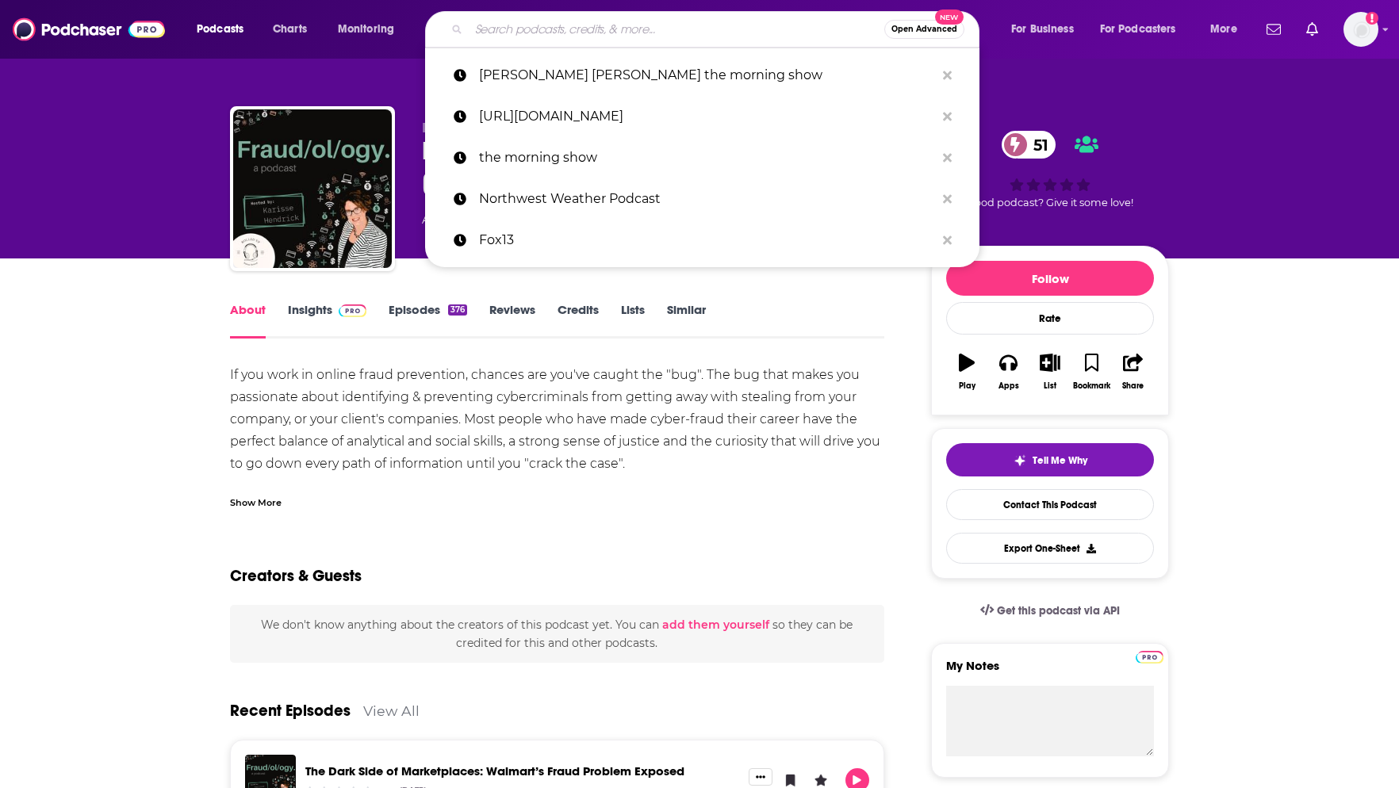 The image size is (1399, 788). What do you see at coordinates (1149, 656) in the screenshot?
I see `a: Pro website` at bounding box center [1149, 656].